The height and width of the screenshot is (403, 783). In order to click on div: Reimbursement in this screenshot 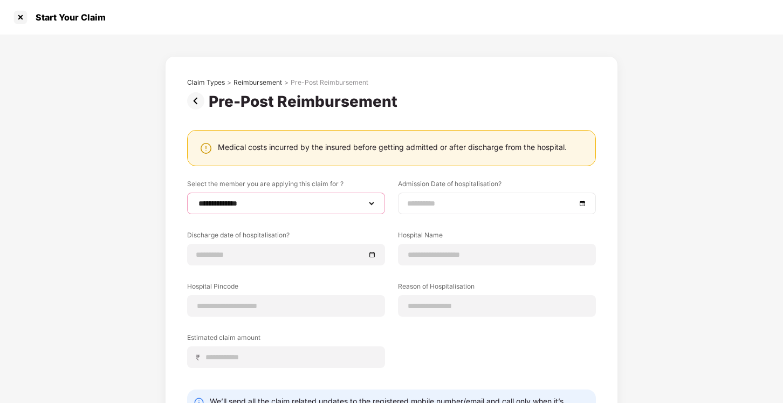, I will do `click(258, 82)`.